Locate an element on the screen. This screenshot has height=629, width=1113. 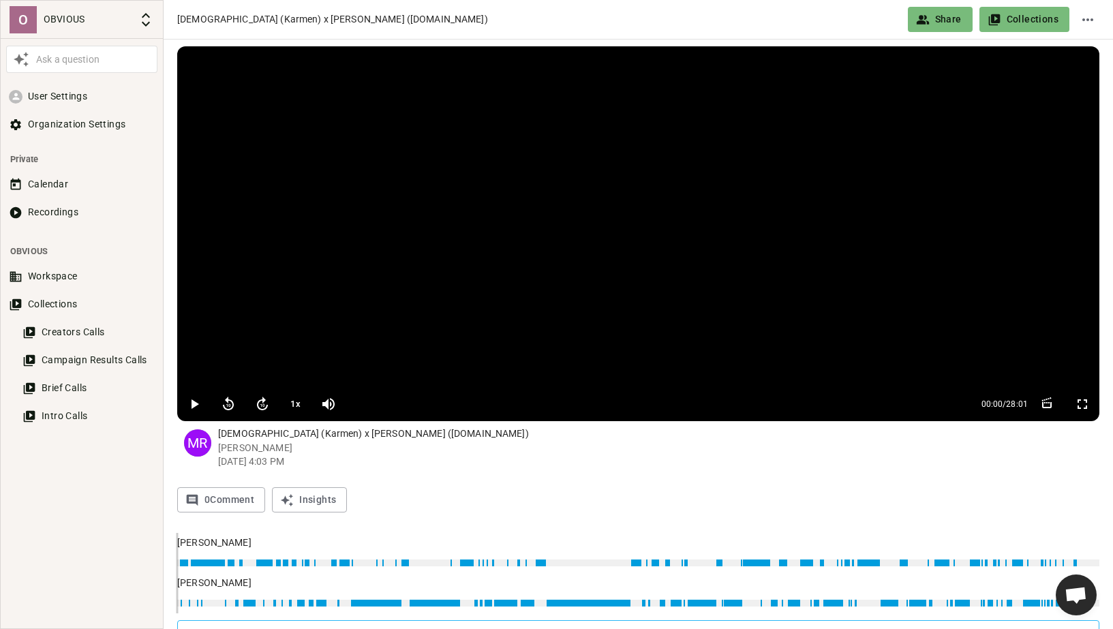
p: OBVIOUS is located at coordinates (88, 19).